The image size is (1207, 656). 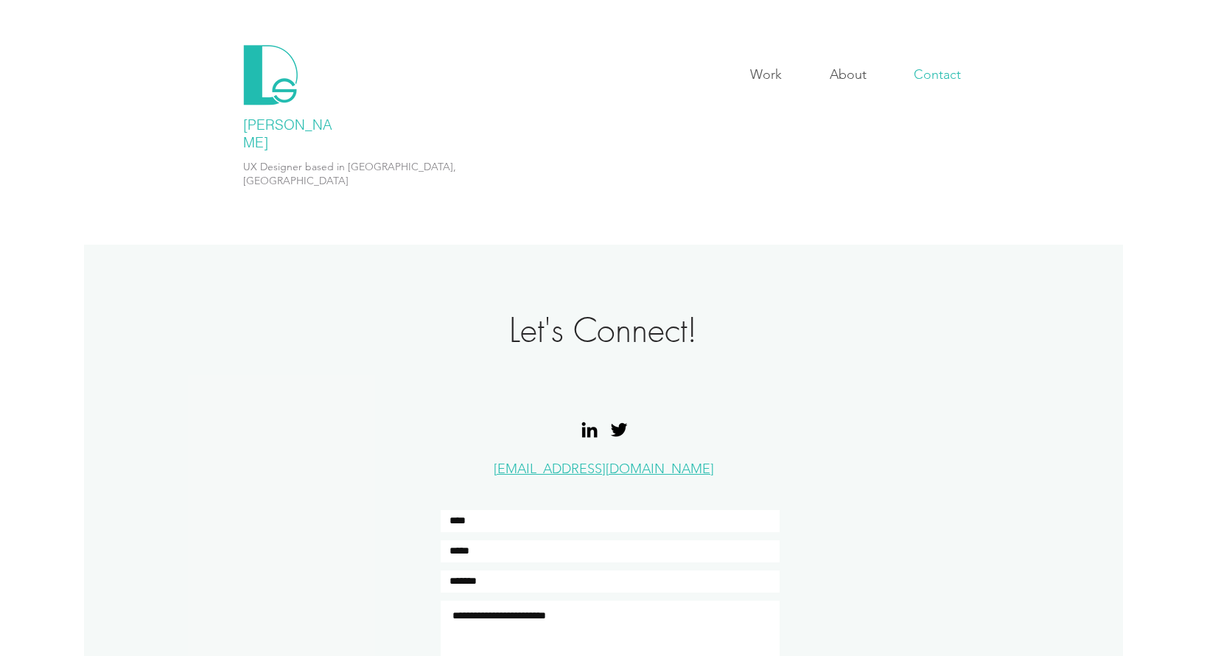 What do you see at coordinates (287, 82) in the screenshot?
I see `a: Button` at bounding box center [287, 82].